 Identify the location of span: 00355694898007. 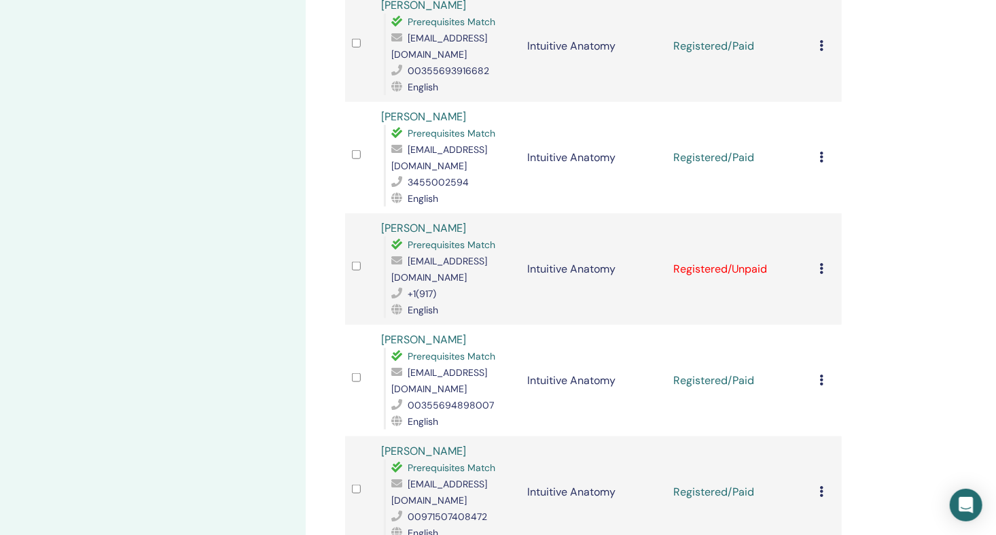
(450, 405).